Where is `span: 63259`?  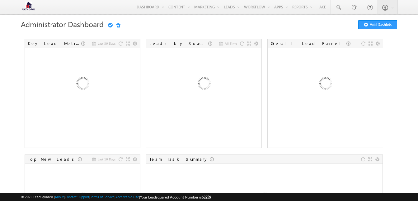
span: 63259 is located at coordinates (206, 196).